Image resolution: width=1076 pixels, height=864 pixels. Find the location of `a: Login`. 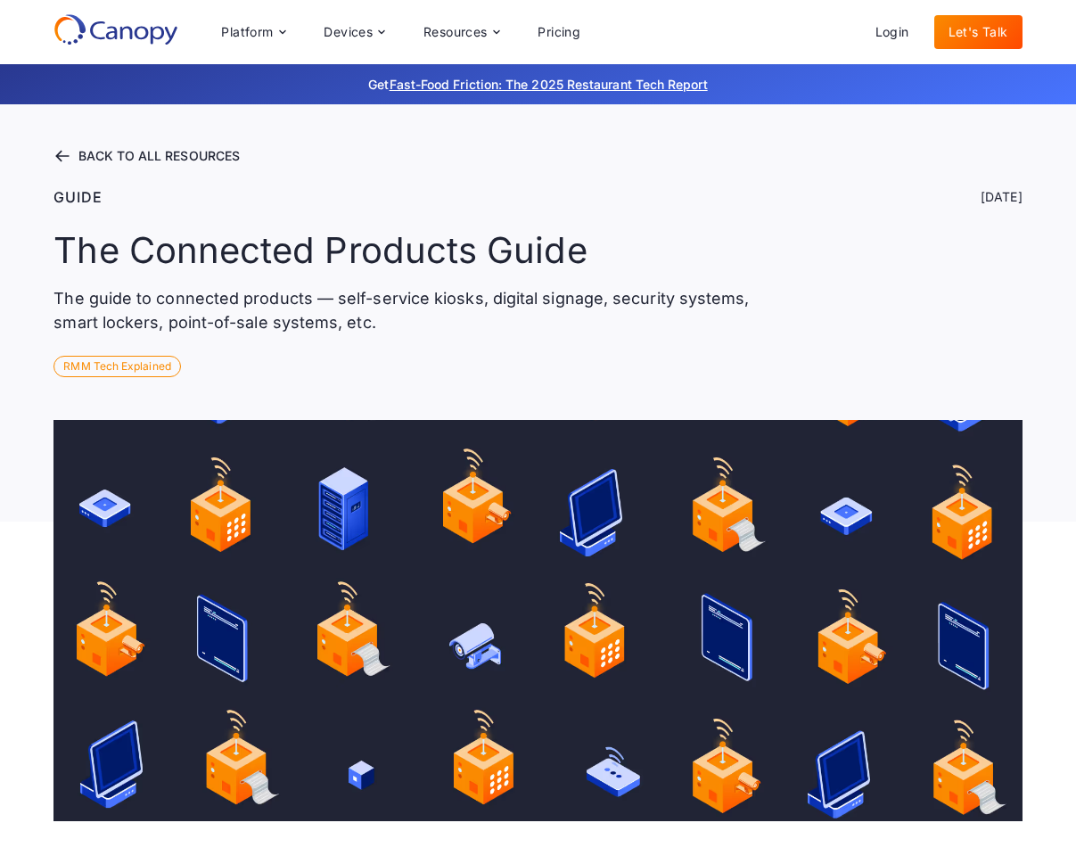

a: Login is located at coordinates (893, 32).